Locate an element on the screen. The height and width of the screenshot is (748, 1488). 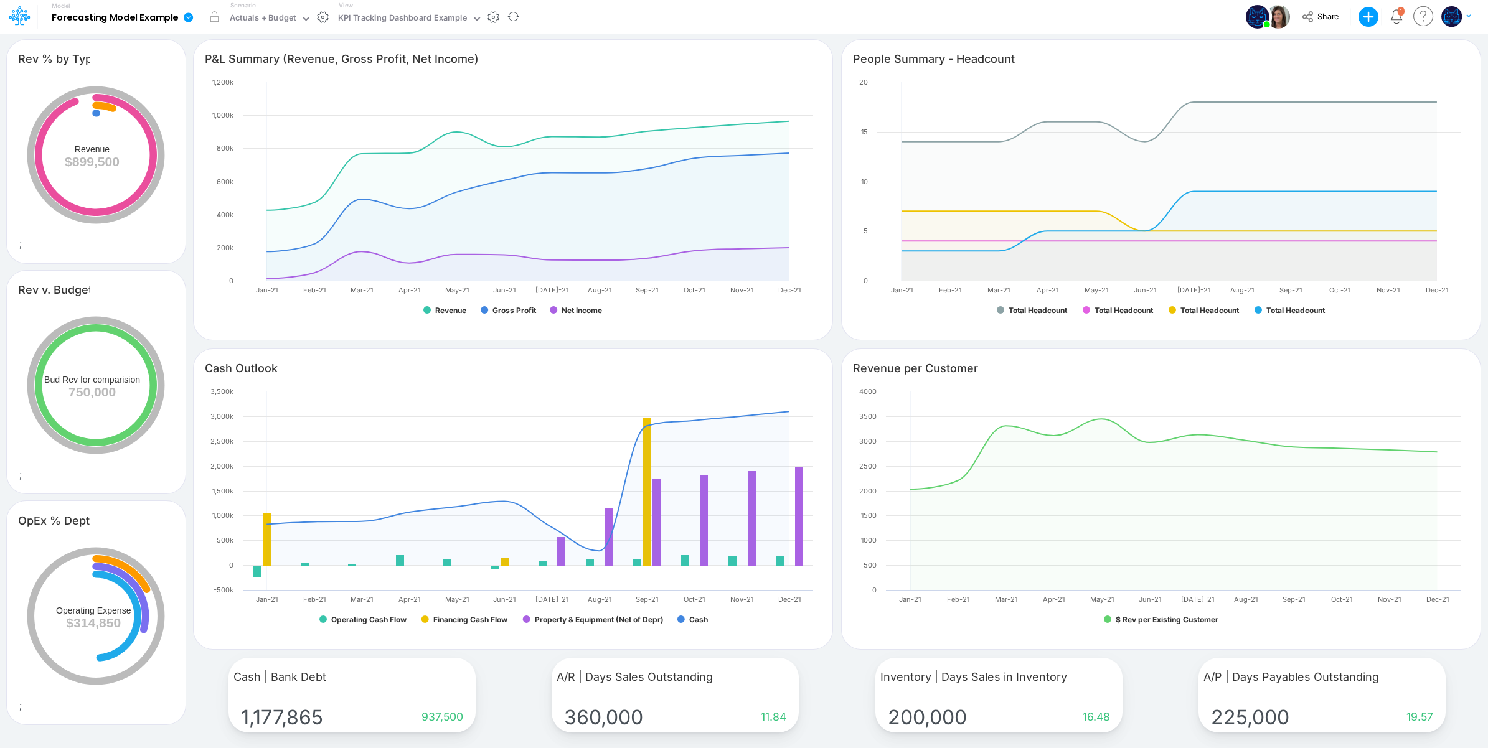
span: 360,000 is located at coordinates (606, 717).